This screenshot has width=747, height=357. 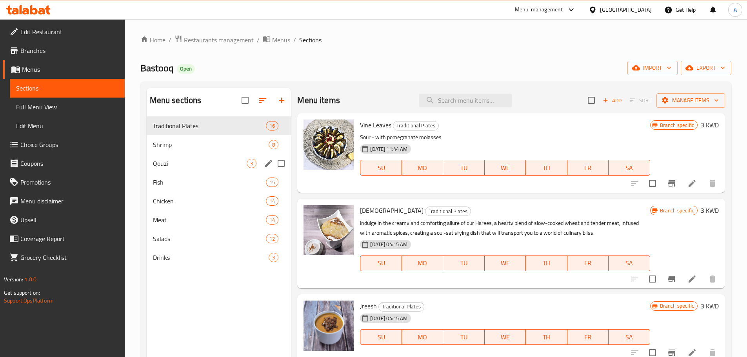 I want to click on a: Menu disclaimer, so click(x=64, y=201).